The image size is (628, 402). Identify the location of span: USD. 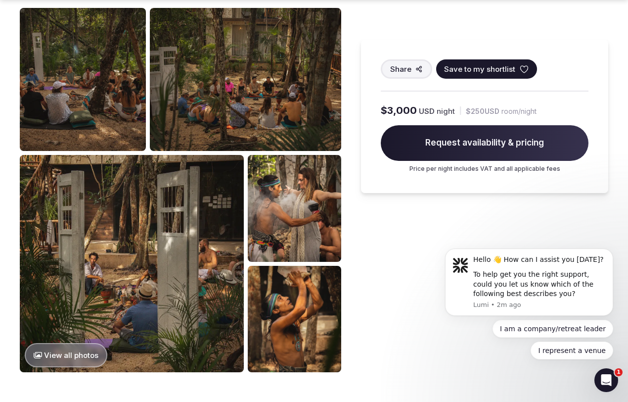
(427, 111).